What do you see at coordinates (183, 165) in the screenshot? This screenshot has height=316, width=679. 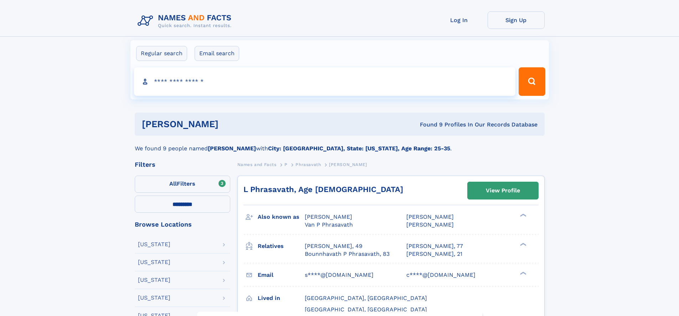 I see `div: Filters` at bounding box center [183, 165].